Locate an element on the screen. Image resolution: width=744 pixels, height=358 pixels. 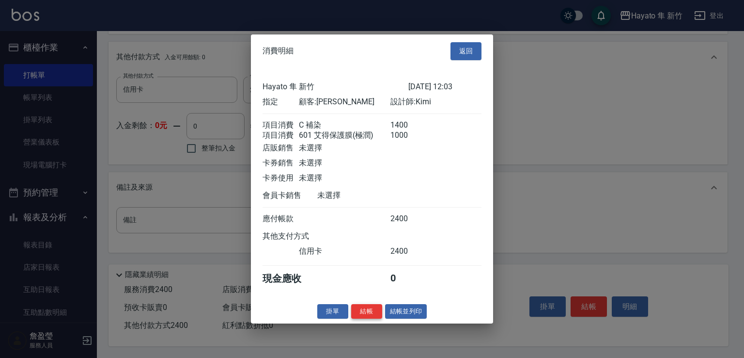
div: 店販銷售 is located at coordinates (281, 147).